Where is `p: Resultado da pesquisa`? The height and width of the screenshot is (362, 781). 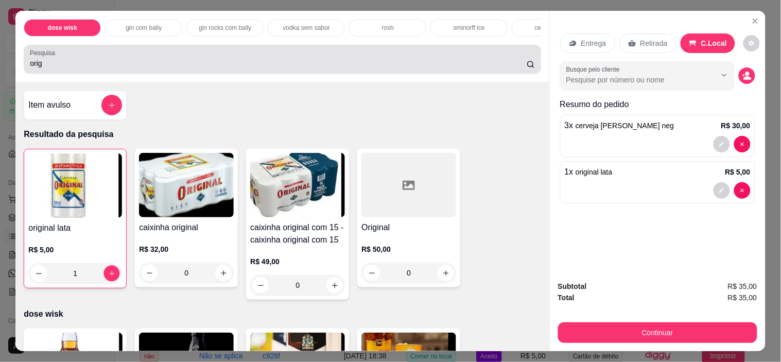
p: Resultado da pesquisa is located at coordinates (282, 134).